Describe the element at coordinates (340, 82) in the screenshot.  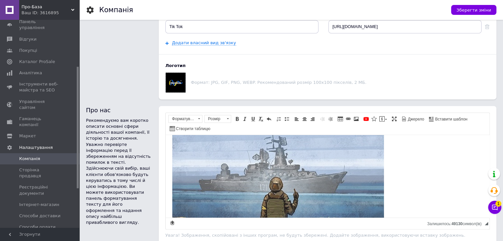
I see `p: Формат: JPG, GIF, PNG, WEBP. Рекомендований розмір 100х100 пікселів, 2 МБ.` at that location.